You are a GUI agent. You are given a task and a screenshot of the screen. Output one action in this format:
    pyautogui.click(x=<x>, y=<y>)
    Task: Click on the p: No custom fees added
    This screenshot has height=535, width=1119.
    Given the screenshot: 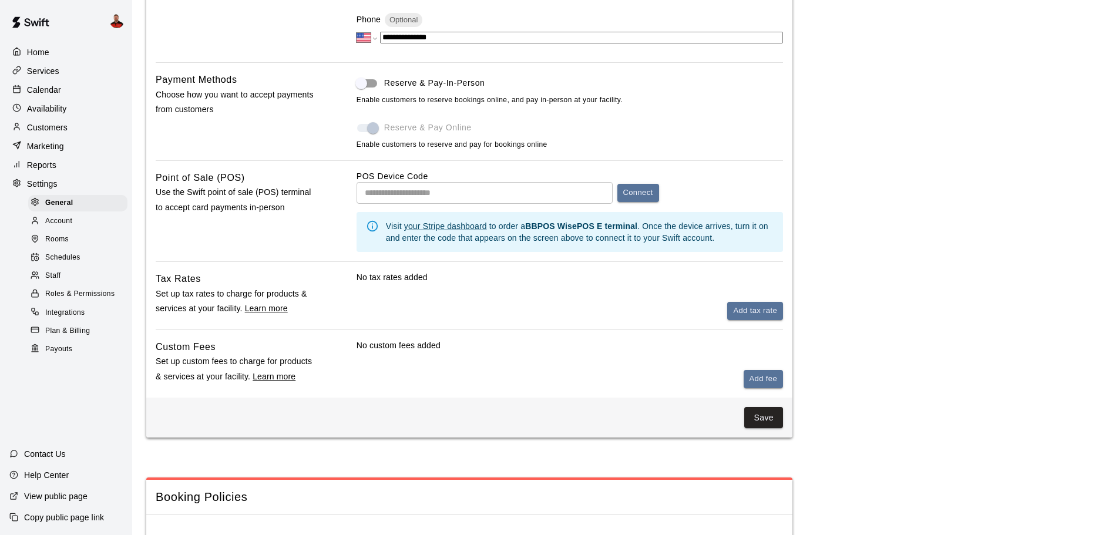 What is the action you would take?
    pyautogui.click(x=570, y=346)
    